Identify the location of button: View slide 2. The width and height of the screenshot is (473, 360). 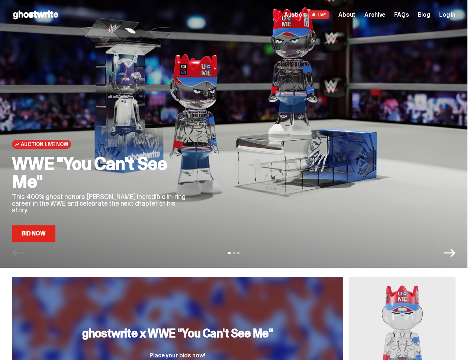
(234, 253).